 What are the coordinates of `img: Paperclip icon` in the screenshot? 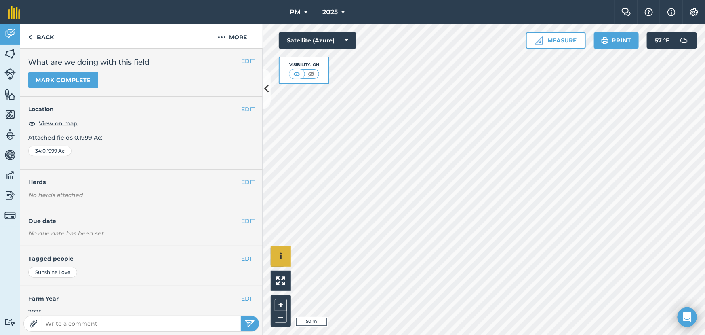 It's located at (34, 323).